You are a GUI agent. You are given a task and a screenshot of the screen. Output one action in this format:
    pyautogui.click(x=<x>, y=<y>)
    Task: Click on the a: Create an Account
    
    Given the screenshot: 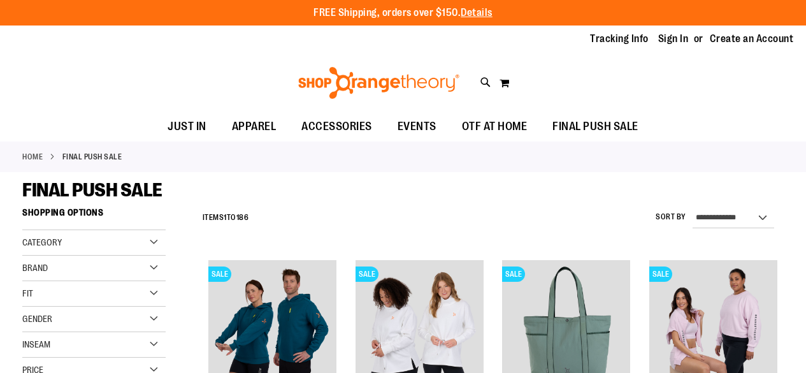 What is the action you would take?
    pyautogui.click(x=752, y=39)
    